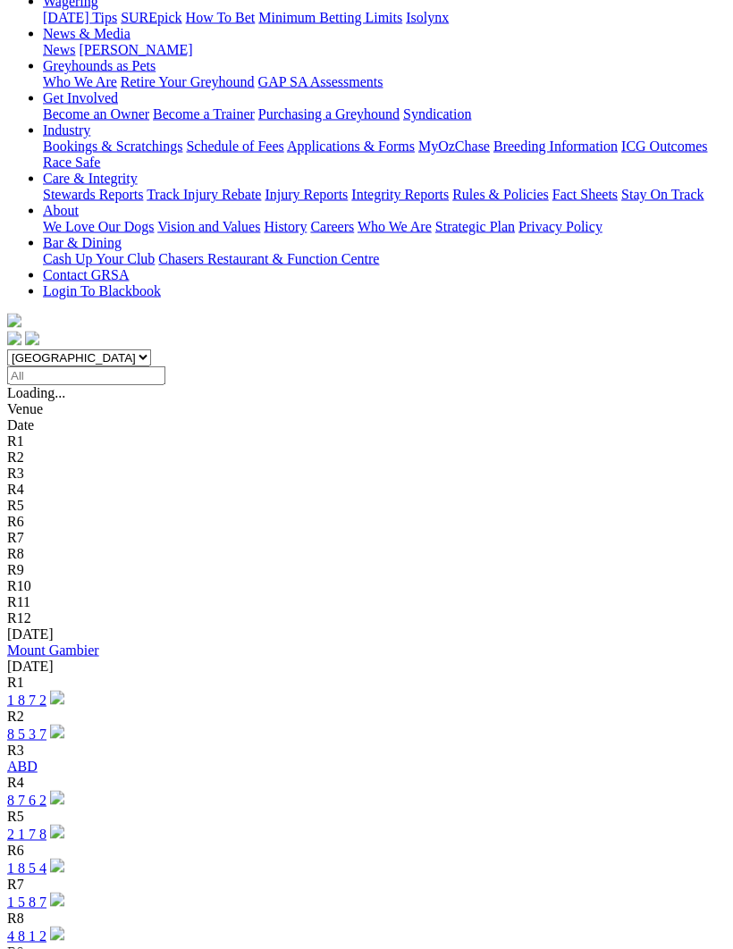  What do you see at coordinates (27, 902) in the screenshot?
I see `a: 1 5 8 7` at bounding box center [27, 902].